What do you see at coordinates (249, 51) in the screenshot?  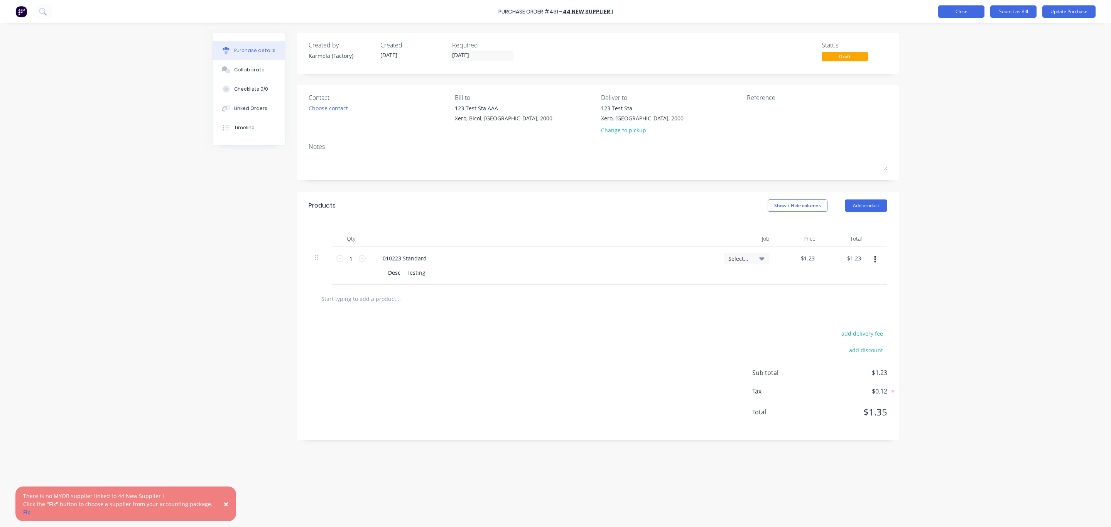 I see `button: Purchase details` at bounding box center [249, 51].